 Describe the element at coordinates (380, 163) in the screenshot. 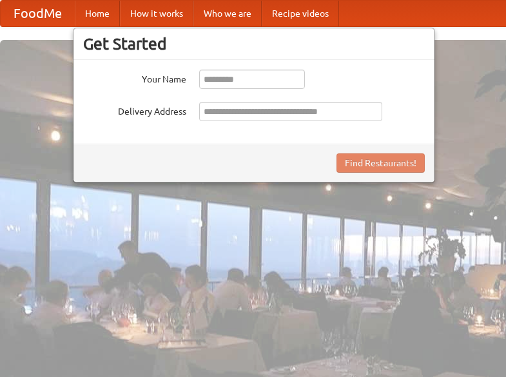

I see `button: Find Restaurants!` at that location.